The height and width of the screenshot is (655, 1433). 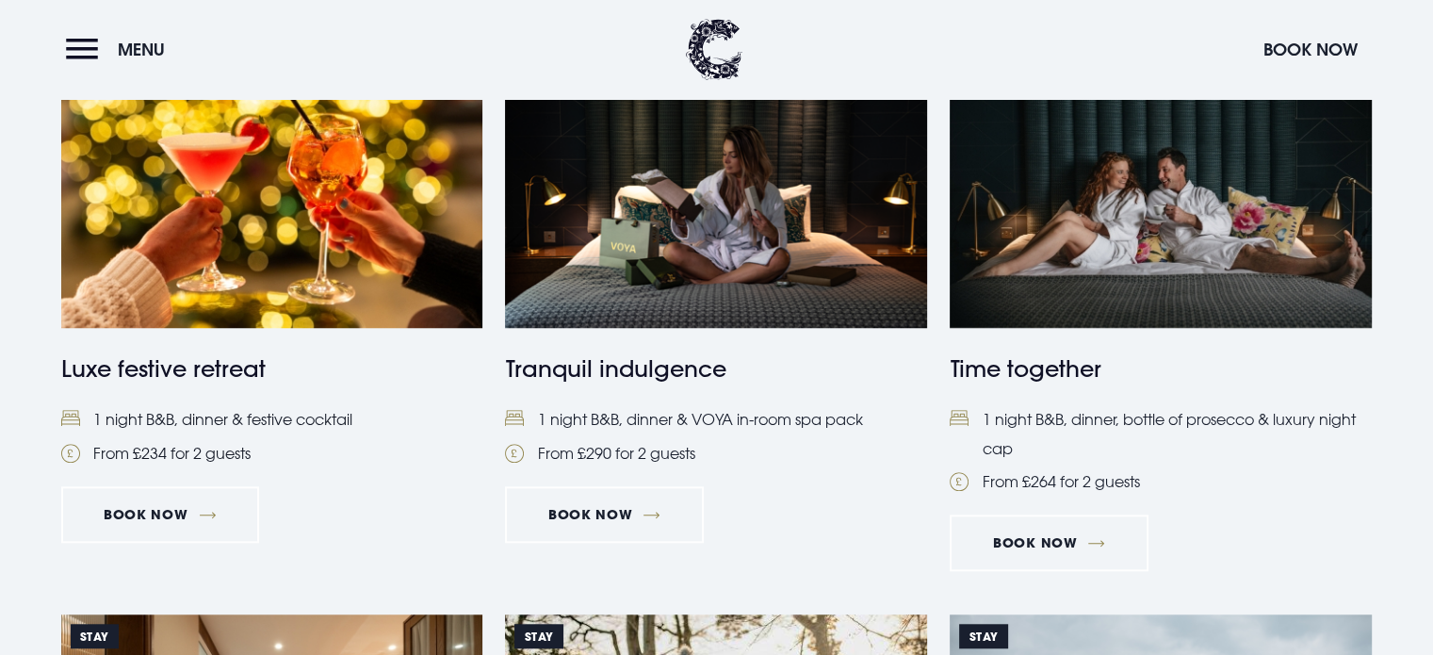 I want to click on li: 1 night B&B, dinner & festive cocktail, so click(x=272, y=419).